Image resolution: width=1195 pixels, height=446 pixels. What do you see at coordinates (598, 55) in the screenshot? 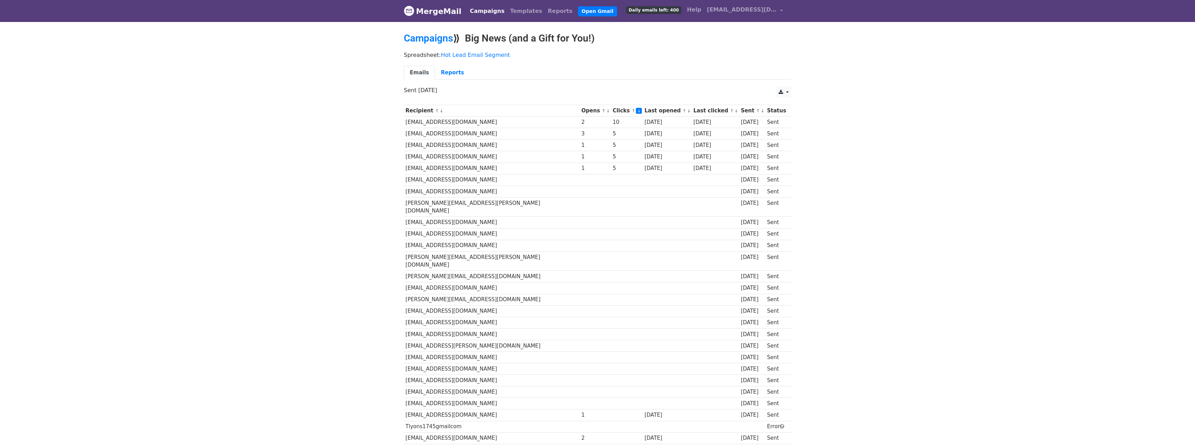
I see `p: Spreadsheet:` at bounding box center [598, 55].